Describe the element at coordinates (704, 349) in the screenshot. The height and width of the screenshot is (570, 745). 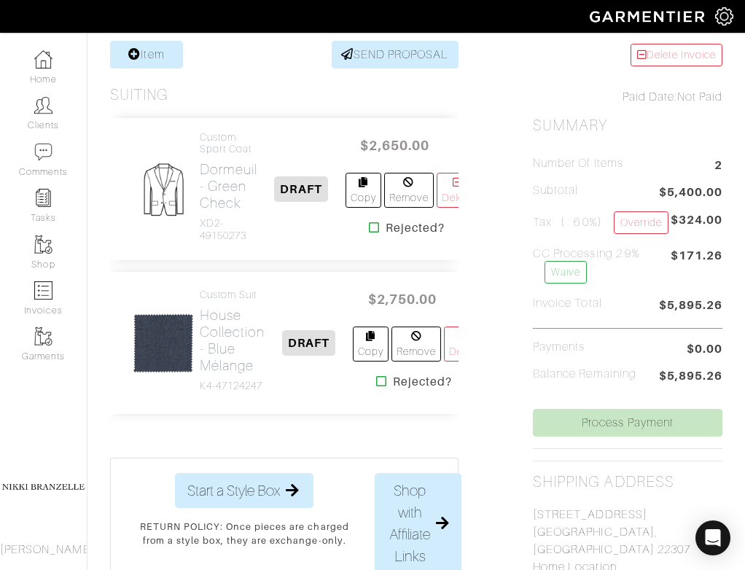
I see `span: $0.00` at that location.